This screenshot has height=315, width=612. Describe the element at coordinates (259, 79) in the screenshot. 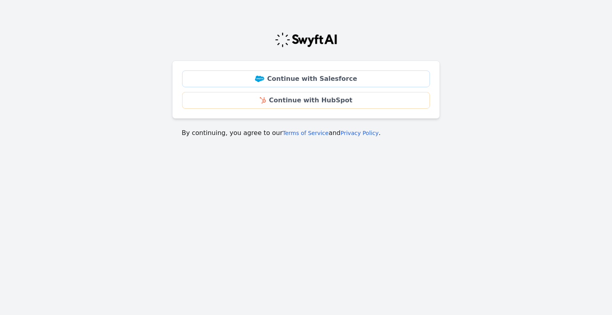

I see `img: Salesforce` at that location.